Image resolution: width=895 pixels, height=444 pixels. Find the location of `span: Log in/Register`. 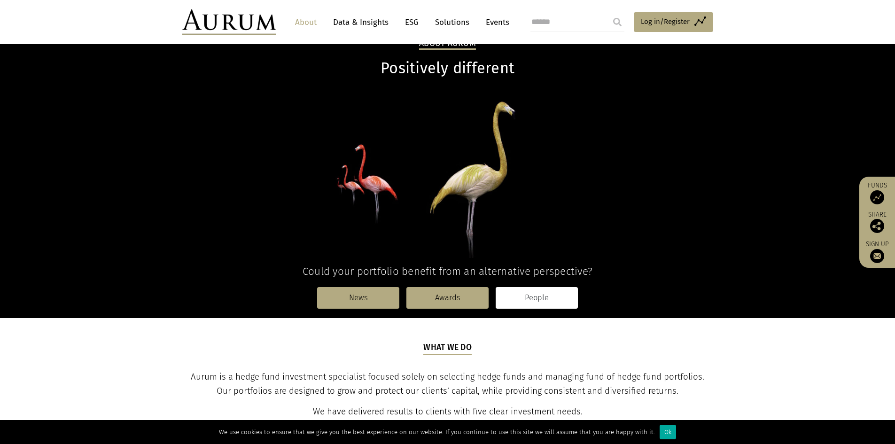

span: Log in/Register is located at coordinates (665, 22).